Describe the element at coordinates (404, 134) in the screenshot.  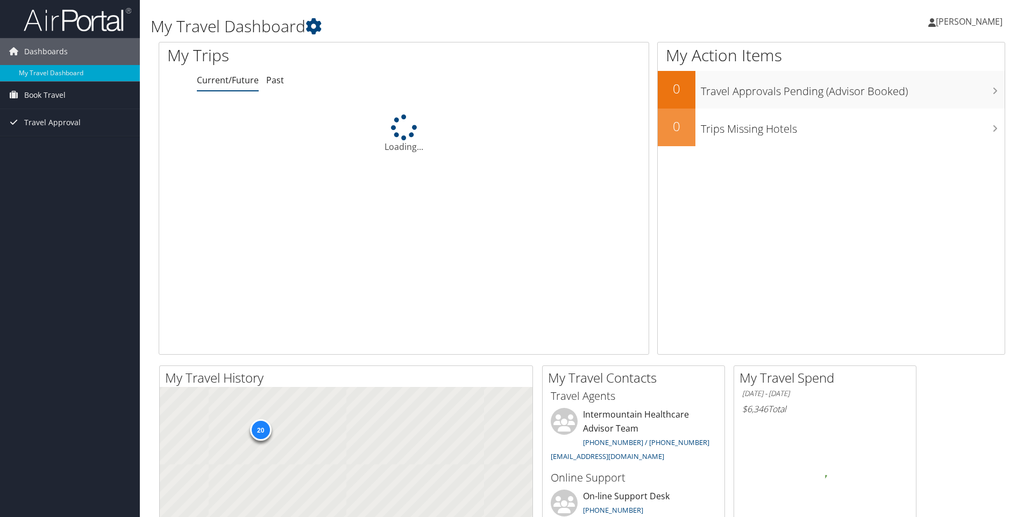
I see `div: Loading...` at that location.